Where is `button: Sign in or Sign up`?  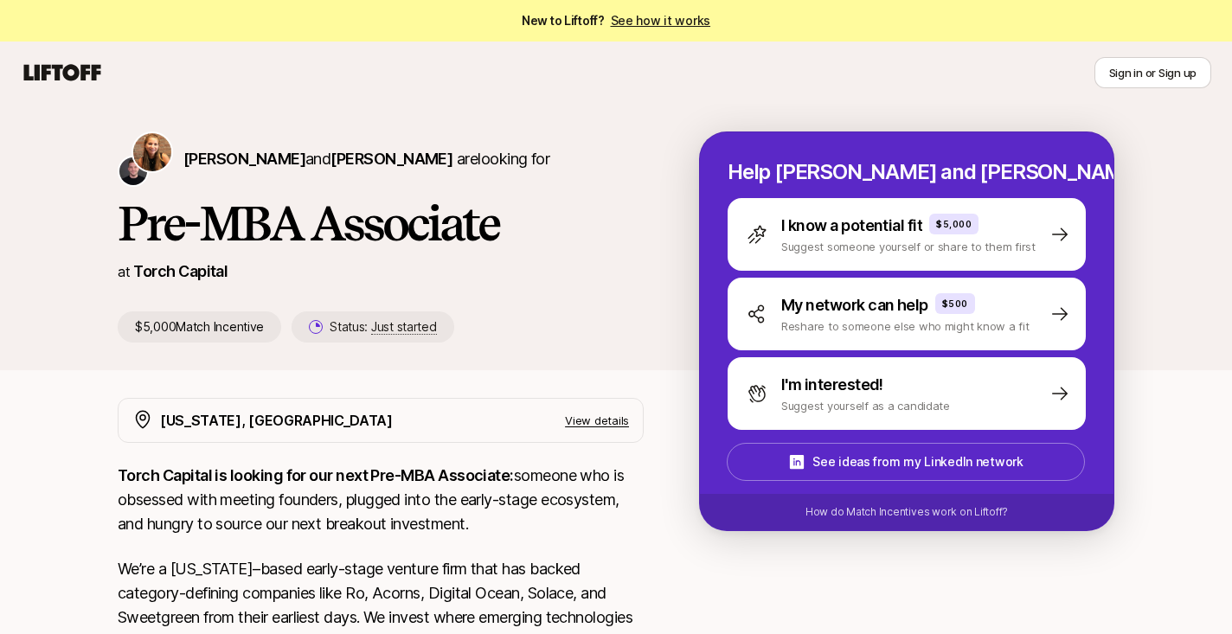
button: Sign in or Sign up is located at coordinates (1153, 73).